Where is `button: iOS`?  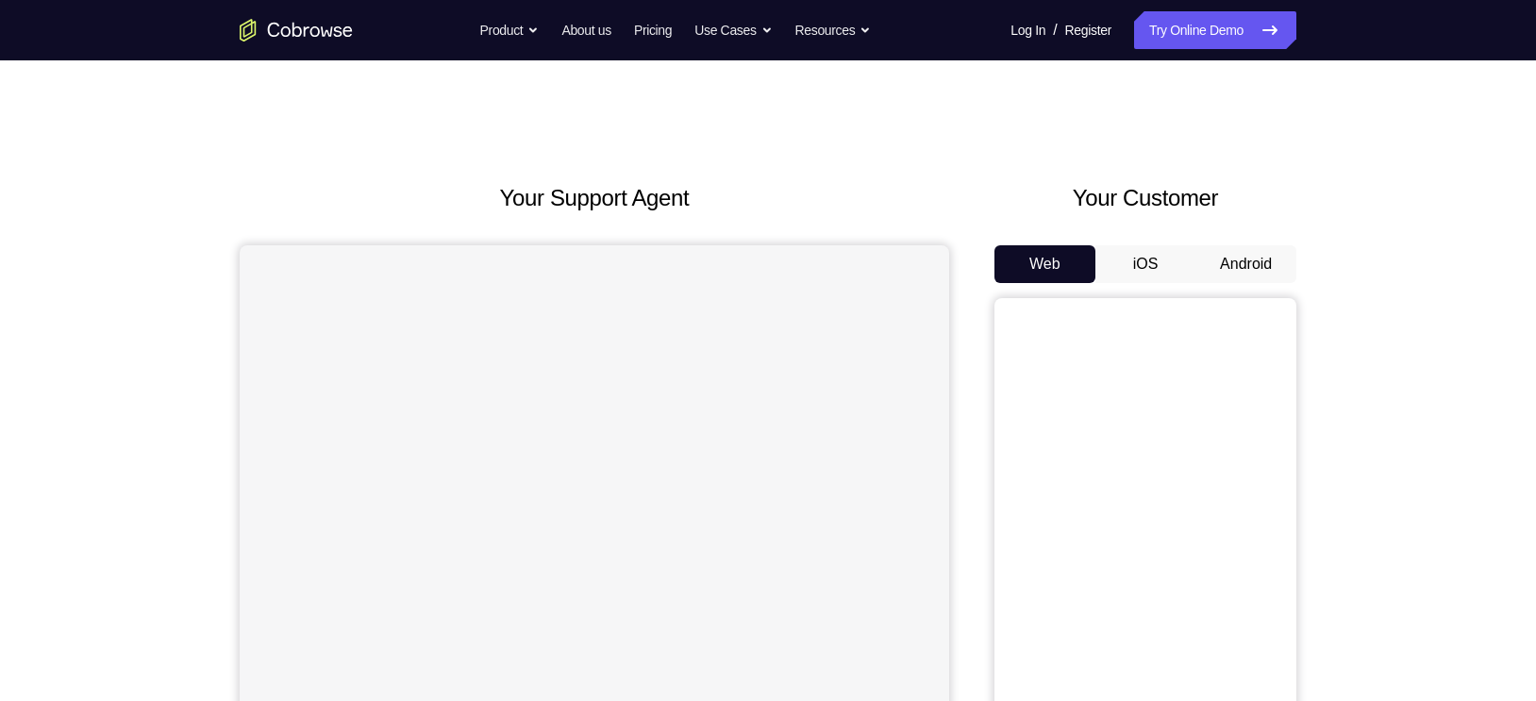
button: iOS is located at coordinates (1145, 264).